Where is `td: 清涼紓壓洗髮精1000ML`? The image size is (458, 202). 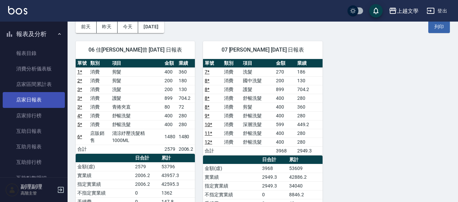 td: 清涼紓壓洗髮精1000ML is located at coordinates (137, 137).